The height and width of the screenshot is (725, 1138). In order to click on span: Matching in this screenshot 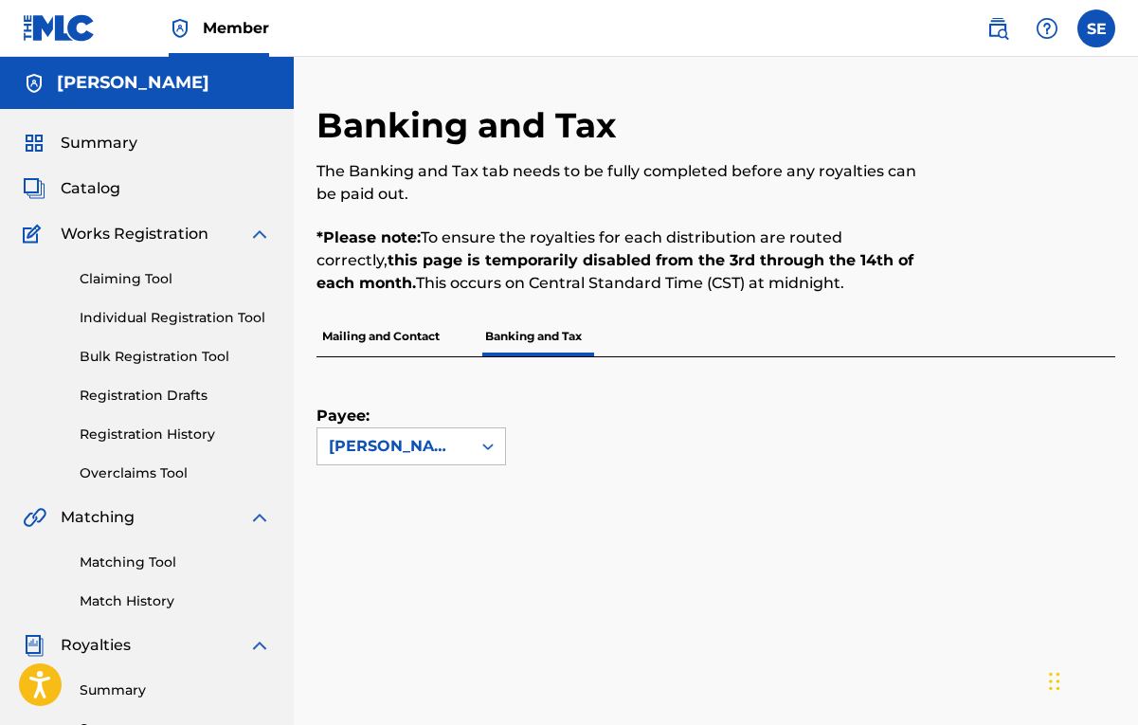, I will do `click(98, 517)`.